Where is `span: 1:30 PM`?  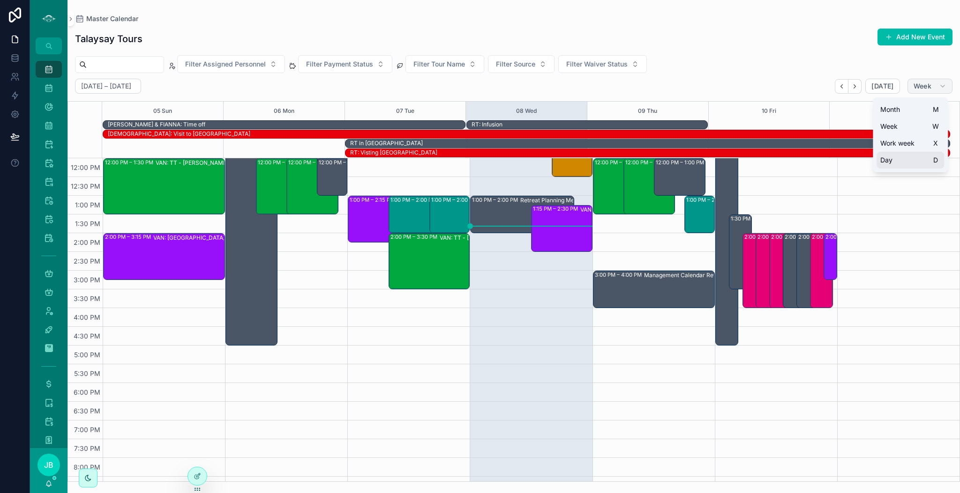
span: 1:30 PM is located at coordinates (88, 224).